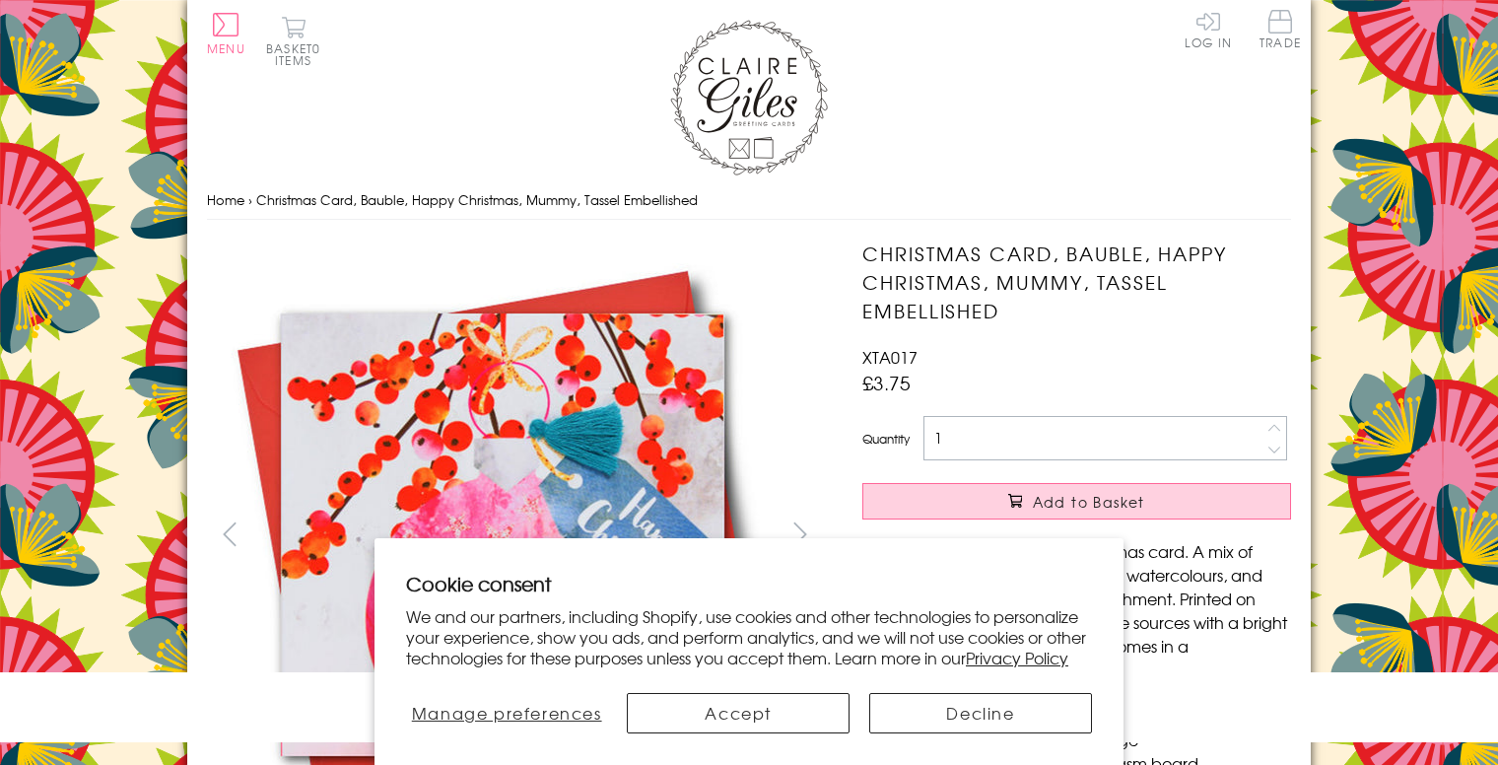 The height and width of the screenshot is (765, 1498). I want to click on span: Christmas Card, Bauble, Happy Christmas, Mummy, Tassel Embellished, so click(477, 199).